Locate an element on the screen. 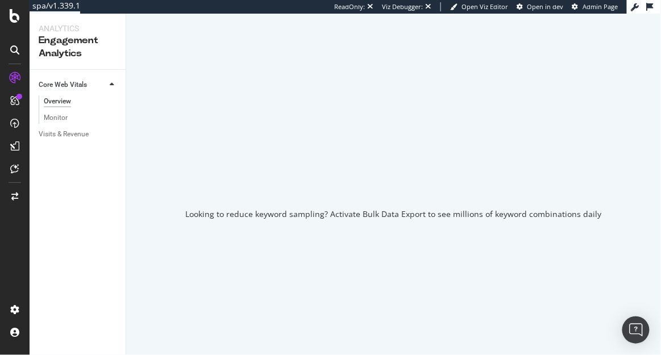 The width and height of the screenshot is (661, 355). a: Open in dev is located at coordinates (540, 7).